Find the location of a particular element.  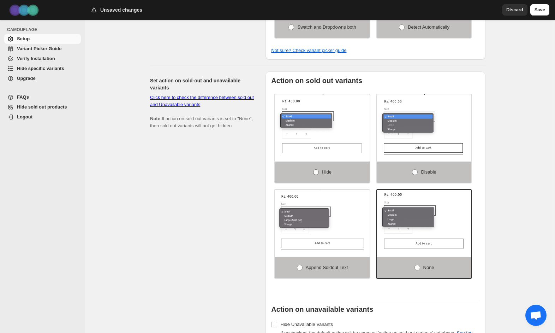

span: CAMOUFLAGE is located at coordinates (44, 30).